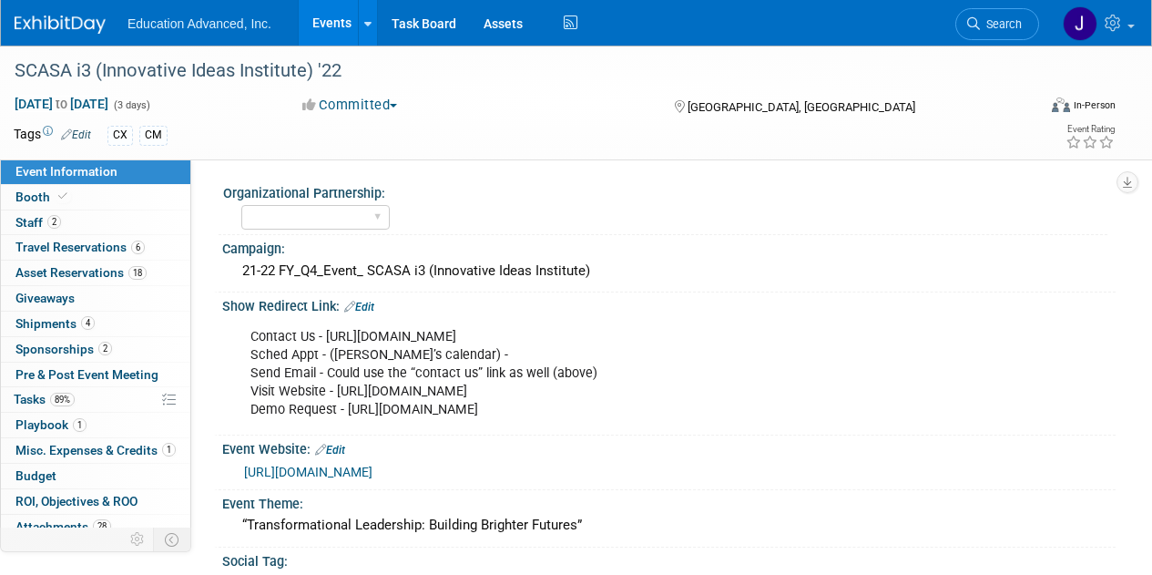 Image resolution: width=1152 pixels, height=575 pixels. What do you see at coordinates (120, 135) in the screenshot?
I see `div: CX` at bounding box center [120, 135].